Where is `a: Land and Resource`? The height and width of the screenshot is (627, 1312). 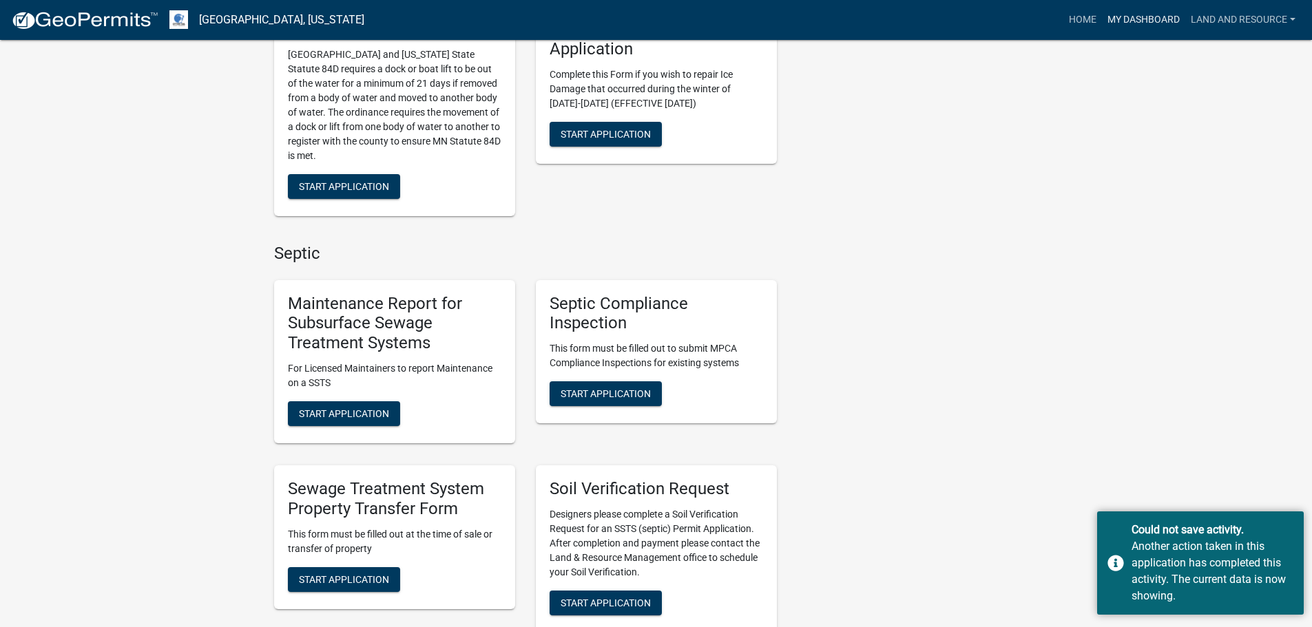
a: Land and Resource is located at coordinates (1243, 20).